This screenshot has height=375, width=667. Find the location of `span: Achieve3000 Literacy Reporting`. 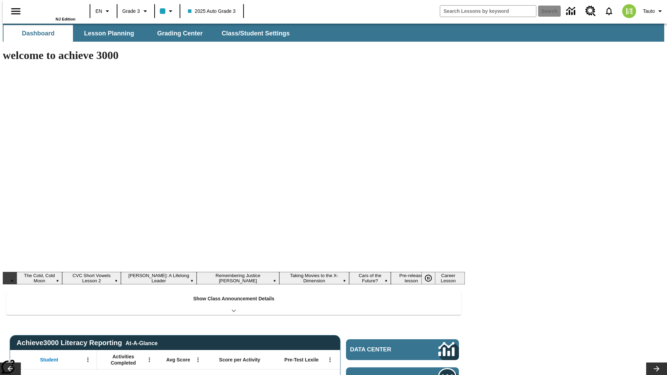

span: Achieve3000 Literacy Reporting is located at coordinates (87, 343).